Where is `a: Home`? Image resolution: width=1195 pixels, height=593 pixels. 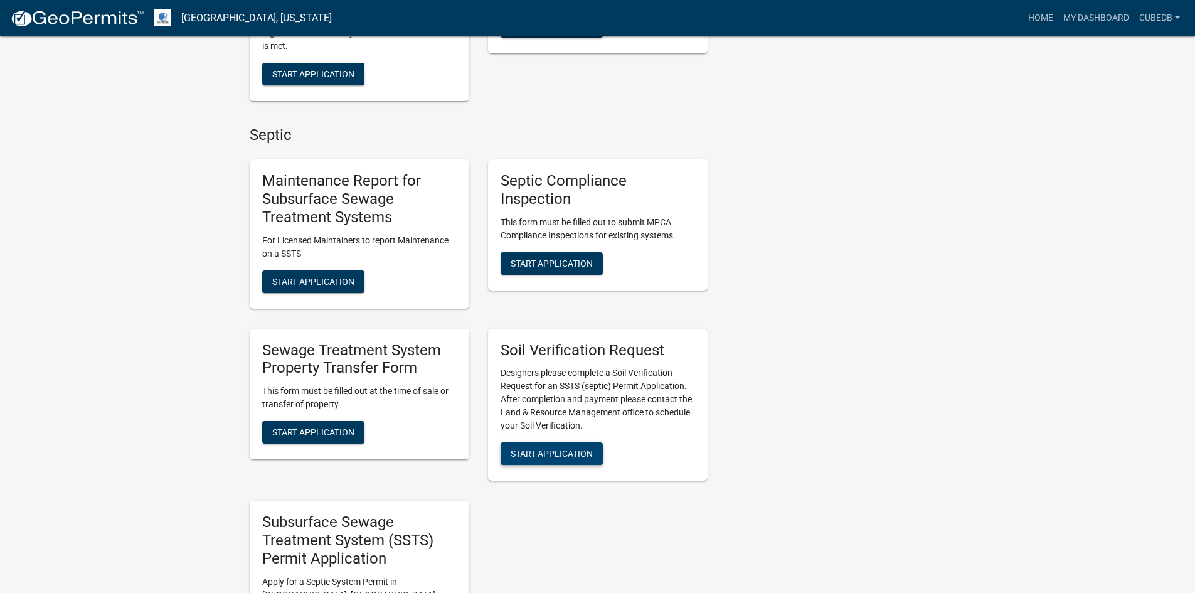 a: Home is located at coordinates (1040, 18).